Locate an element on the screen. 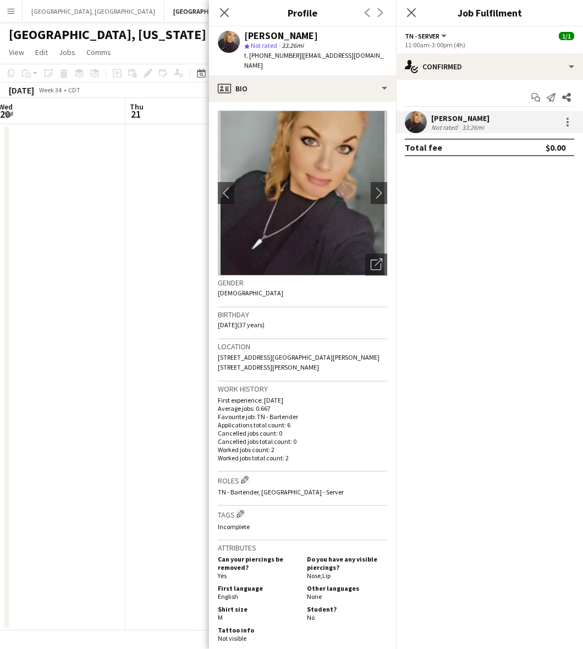 This screenshot has height=649, width=583. span: Nose , is located at coordinates (315, 575).